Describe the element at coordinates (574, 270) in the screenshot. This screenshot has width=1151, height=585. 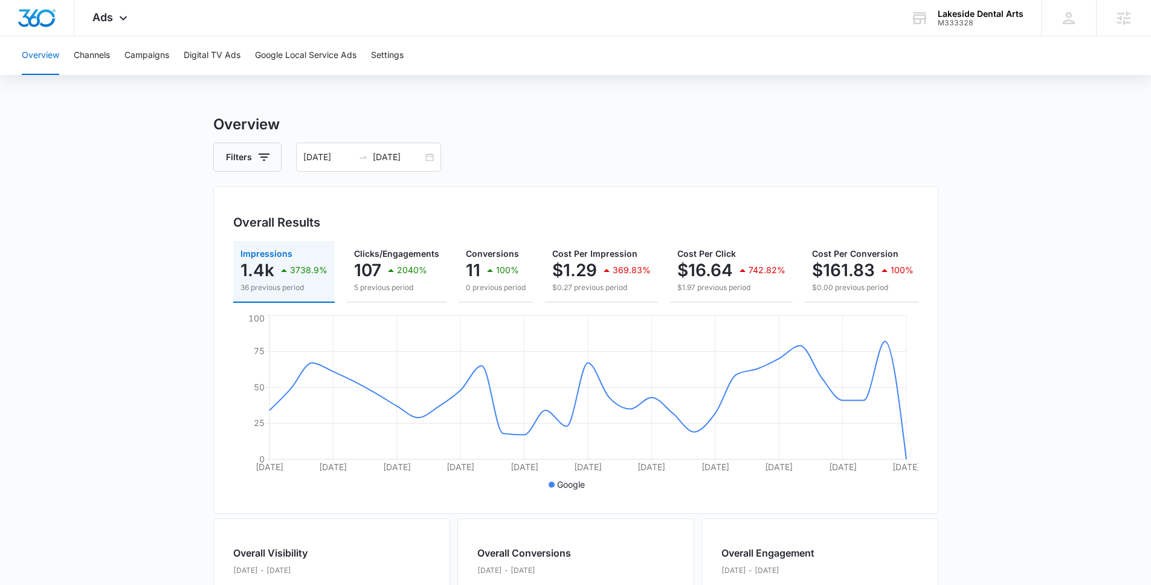
I see `p: $1.29` at that location.